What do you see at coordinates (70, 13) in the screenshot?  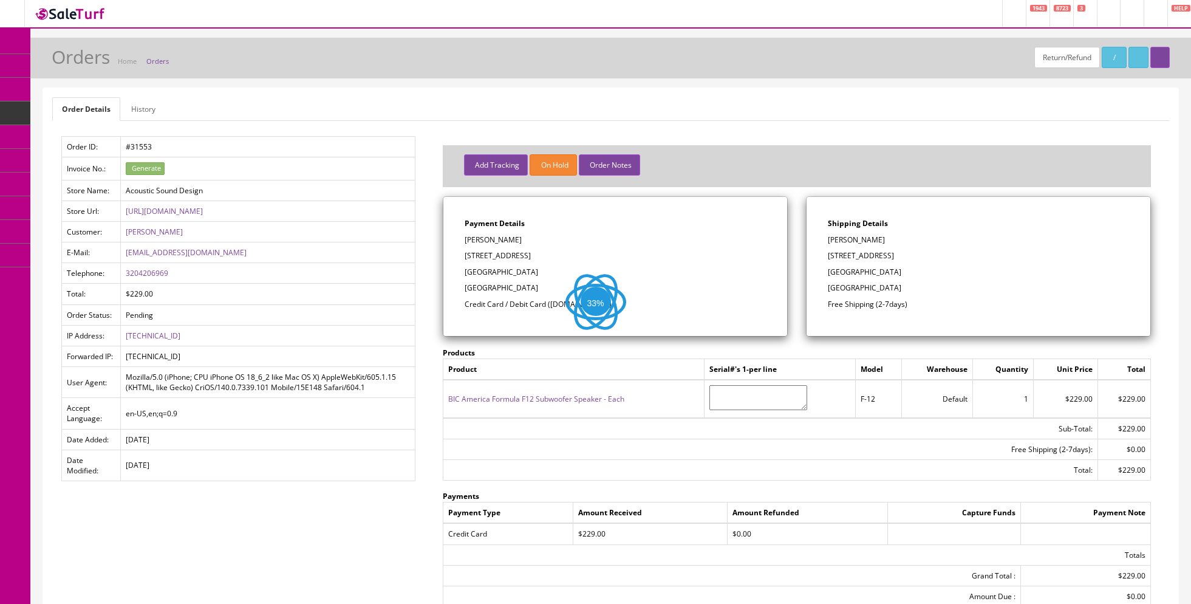 I see `img: SaleTurf` at bounding box center [70, 13].